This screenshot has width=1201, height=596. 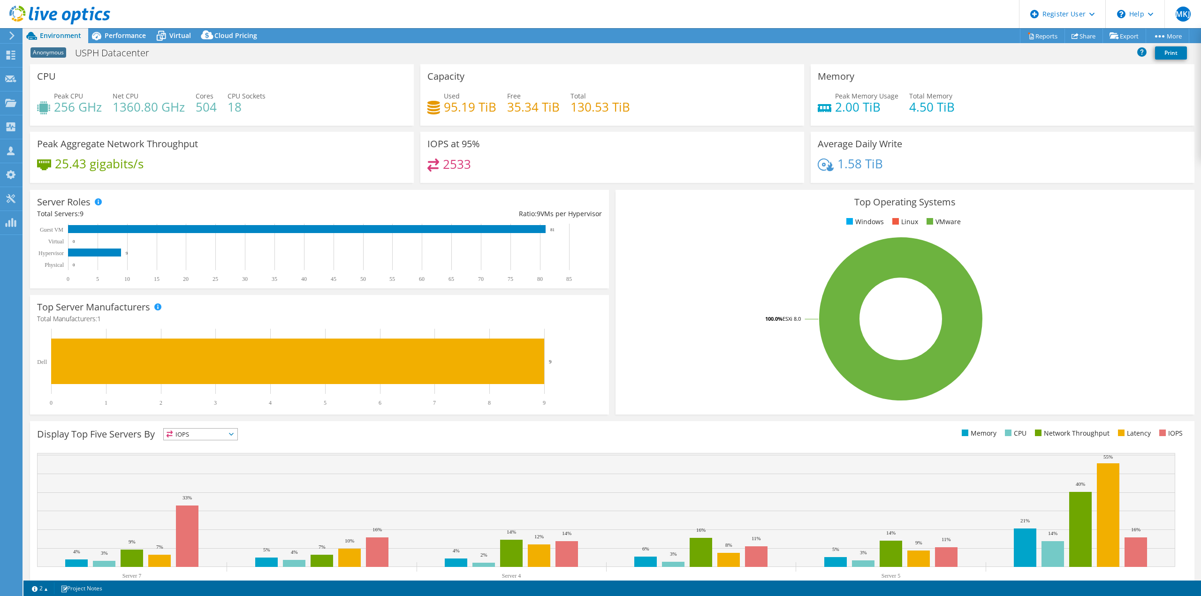 What do you see at coordinates (1071, 433) in the screenshot?
I see `li: Network Throughput` at bounding box center [1071, 433].